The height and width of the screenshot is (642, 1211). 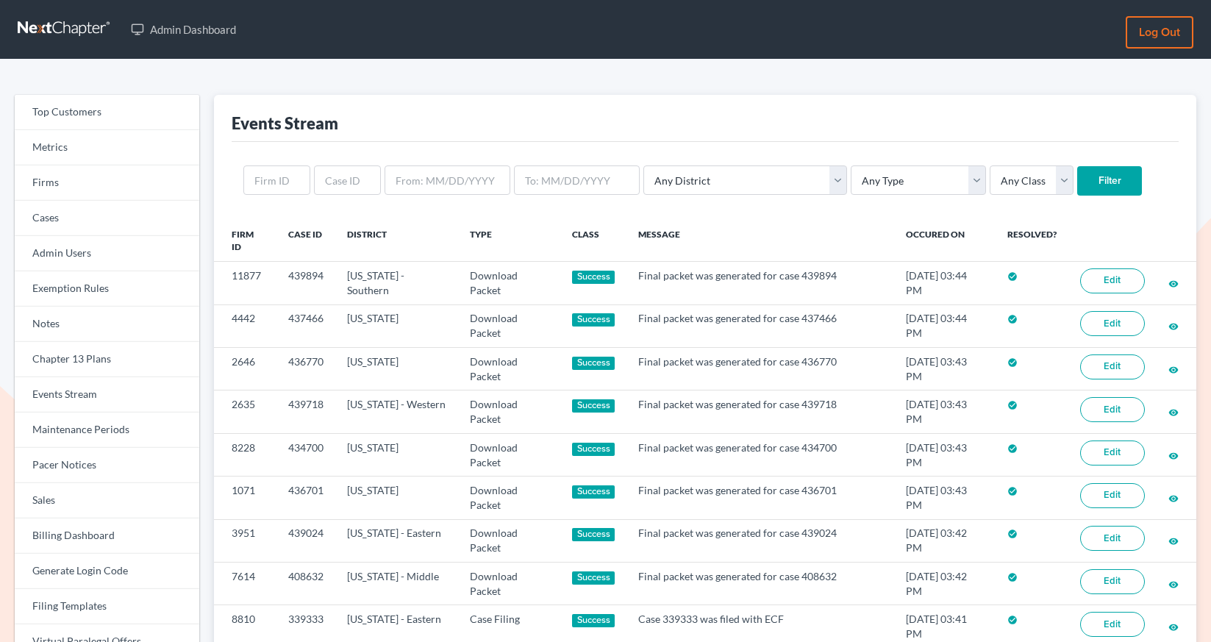 I want to click on th: Occured On, so click(x=945, y=240).